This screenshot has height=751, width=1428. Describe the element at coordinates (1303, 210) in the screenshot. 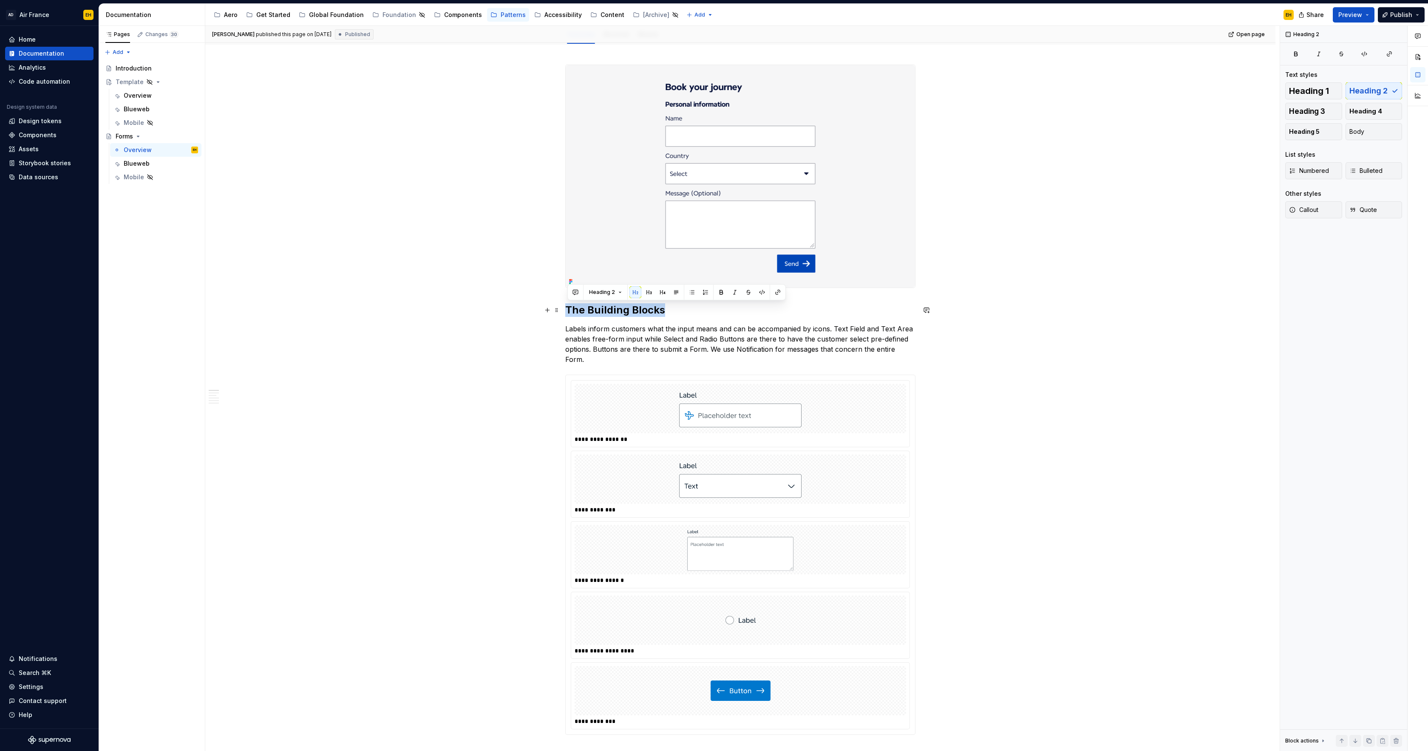

I see `span: Callout` at that location.